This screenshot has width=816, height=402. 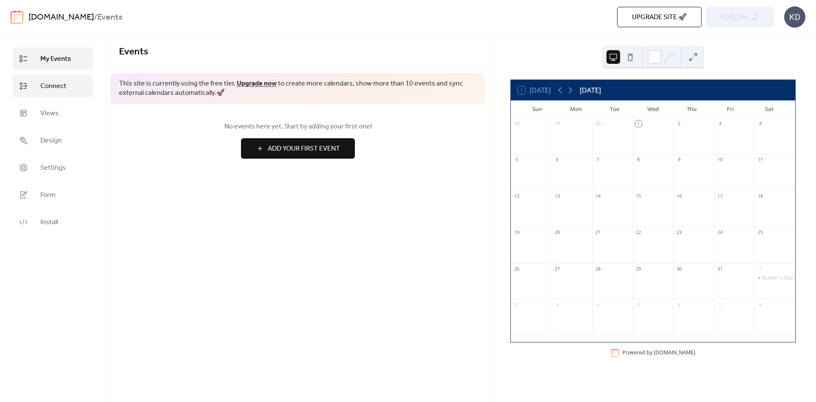 I want to click on img: logo, so click(x=17, y=17).